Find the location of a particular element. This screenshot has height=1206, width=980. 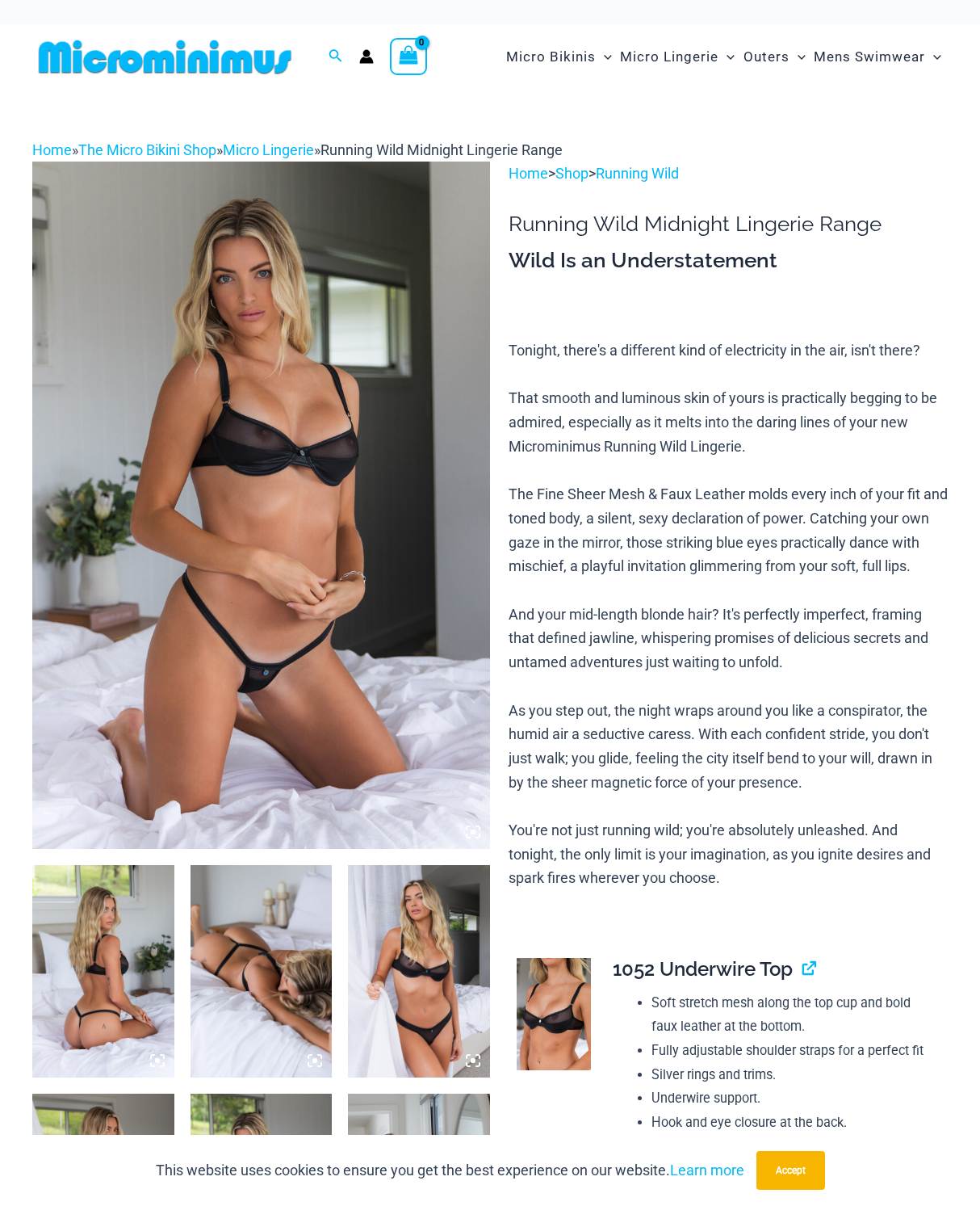

nav: Site Navigation is located at coordinates (723, 56).